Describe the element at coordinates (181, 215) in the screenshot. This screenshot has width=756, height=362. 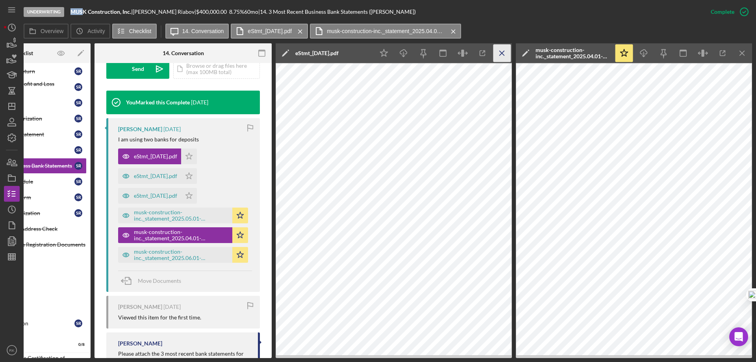
I see `div: musk-construction-inc._statement_2025.05.01-2025.06.01.pdf` at that location.